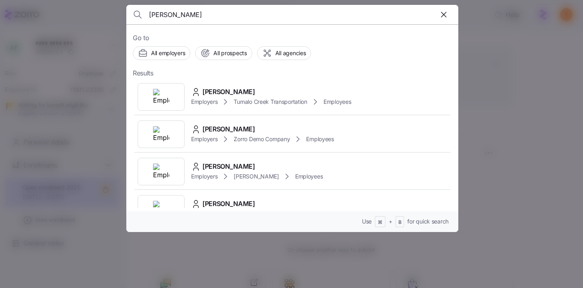 This screenshot has height=288, width=583. What do you see at coordinates (291, 53) in the screenshot?
I see `span: All agencies` at bounding box center [291, 53].